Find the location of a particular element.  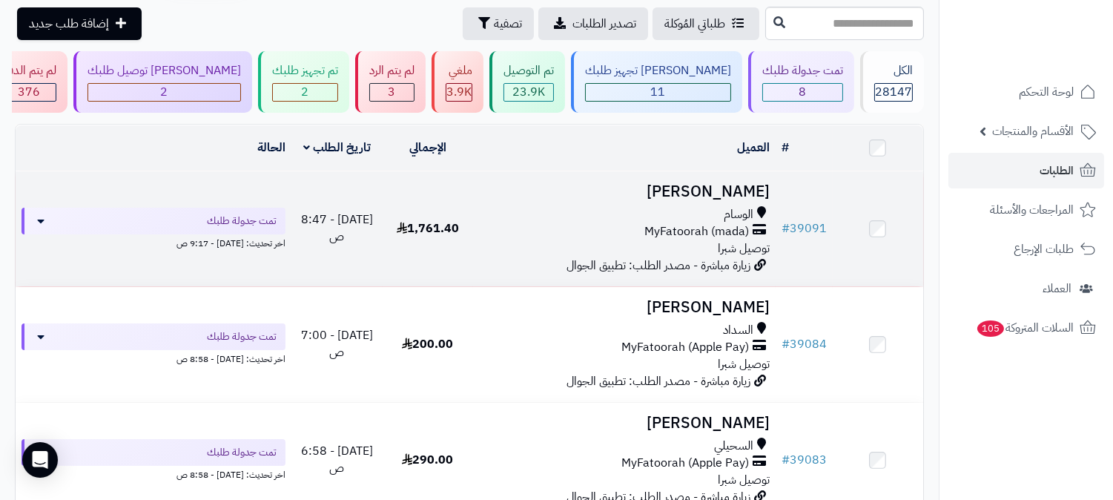

span: السحيلي is located at coordinates (733, 445).